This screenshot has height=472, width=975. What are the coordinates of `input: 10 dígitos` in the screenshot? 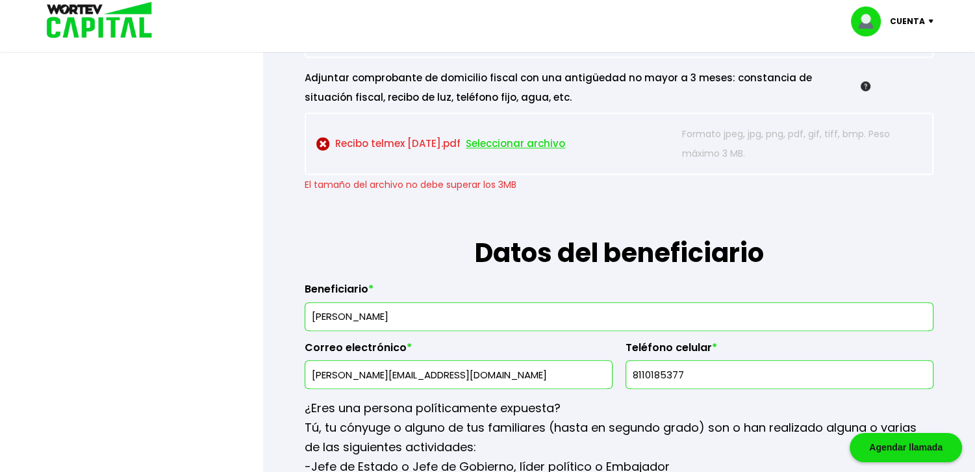 It's located at (779, 374).